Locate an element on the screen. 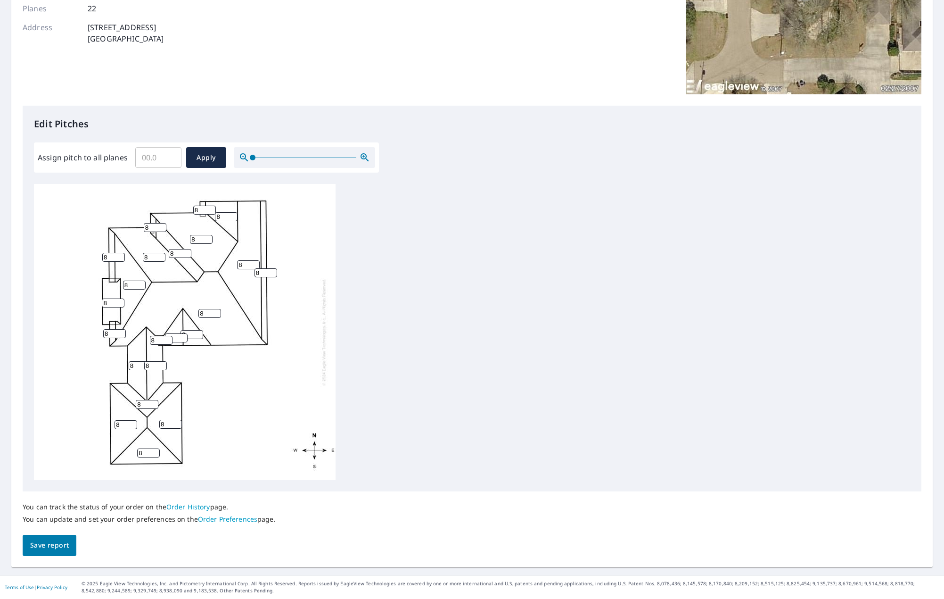 The image size is (944, 599). p: 22 is located at coordinates (92, 8).